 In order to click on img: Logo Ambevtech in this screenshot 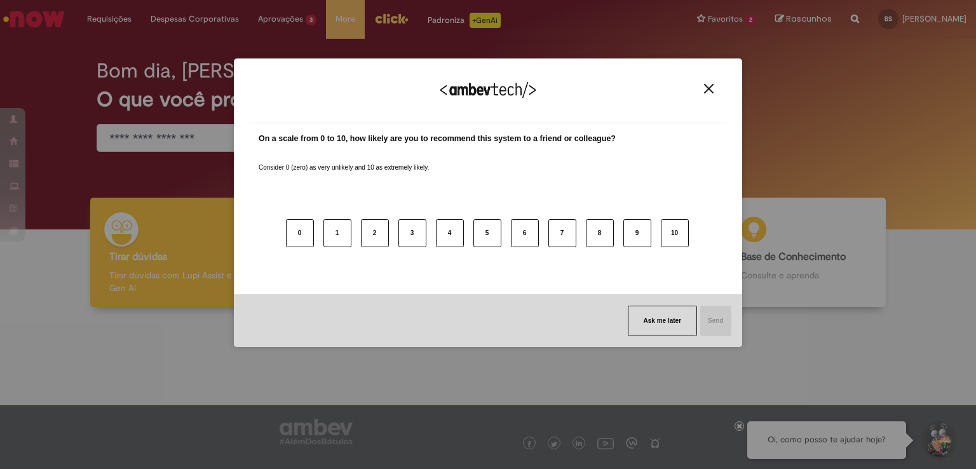, I will do `click(488, 90)`.